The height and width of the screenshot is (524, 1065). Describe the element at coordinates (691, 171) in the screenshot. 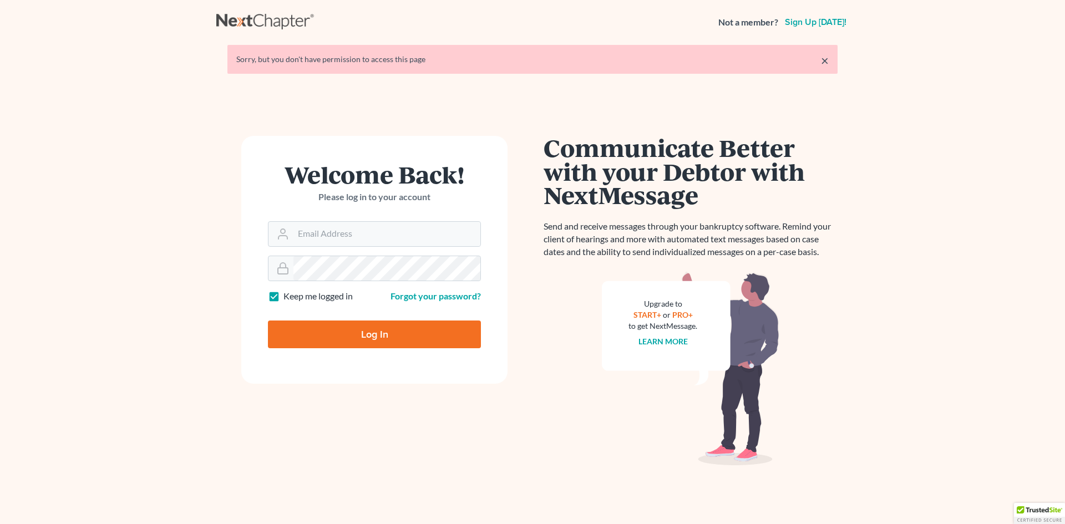

I see `h1: Communicate Better with your Debtor with NextMessage` at that location.